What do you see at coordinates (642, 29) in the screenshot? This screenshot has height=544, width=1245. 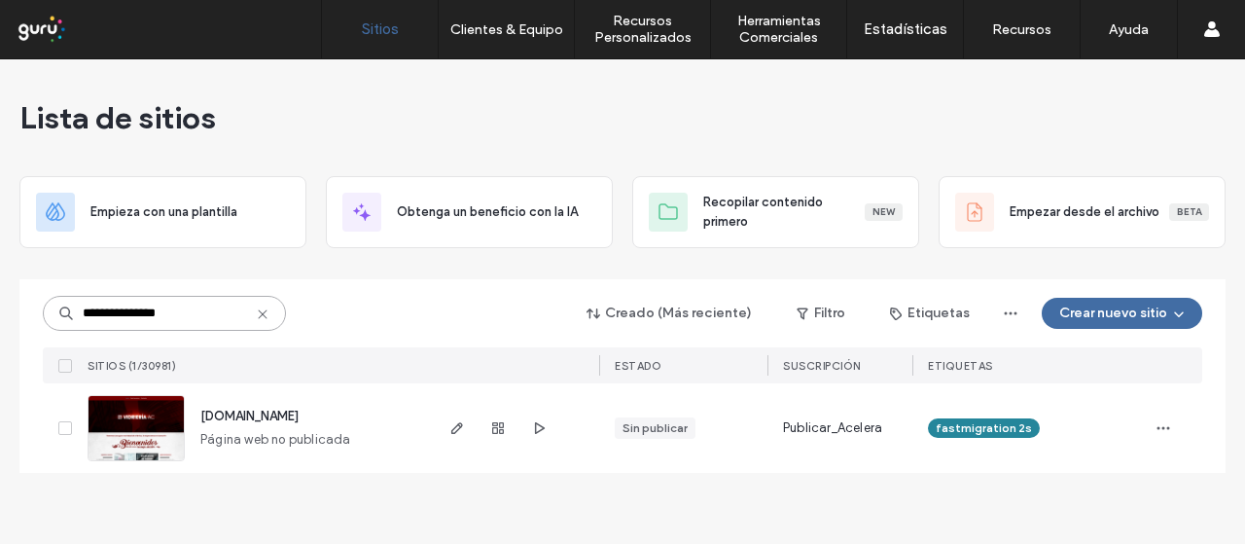 I see `label: Recursos Personalizados` at bounding box center [642, 29].